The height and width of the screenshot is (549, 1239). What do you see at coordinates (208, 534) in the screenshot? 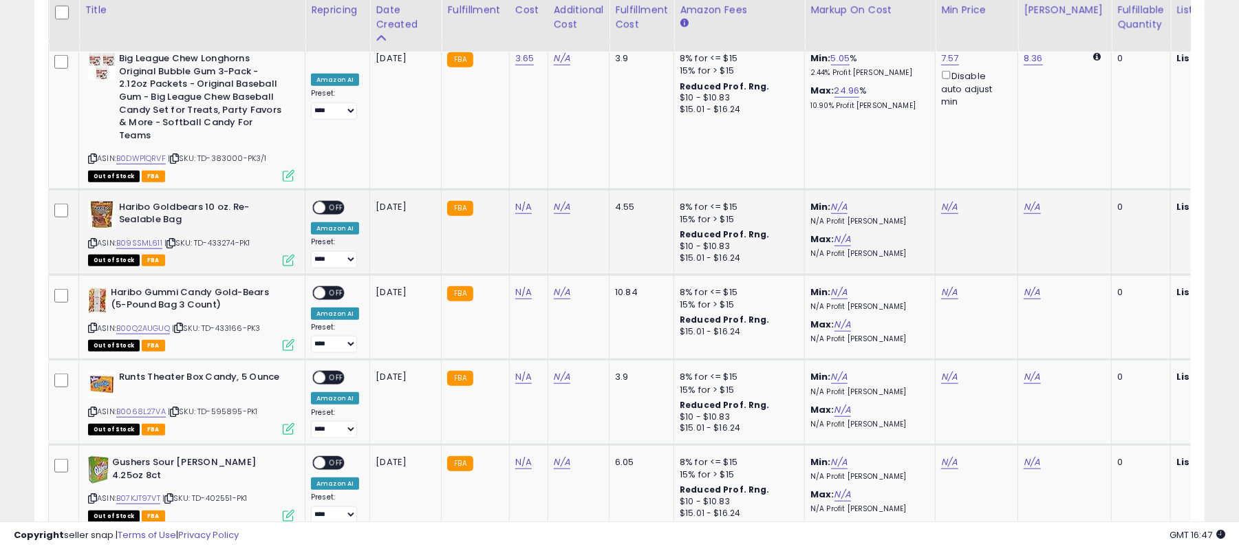
I see `a: Privacy Policy` at bounding box center [208, 534].